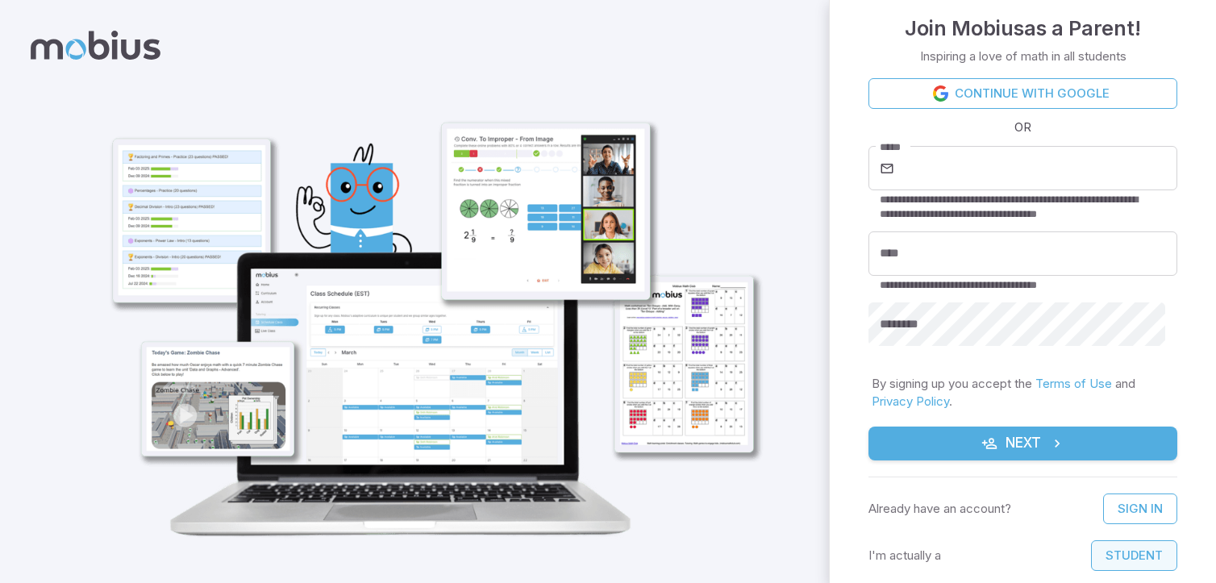 The image size is (1216, 583). What do you see at coordinates (1023, 127) in the screenshot?
I see `span: OR` at bounding box center [1023, 127].